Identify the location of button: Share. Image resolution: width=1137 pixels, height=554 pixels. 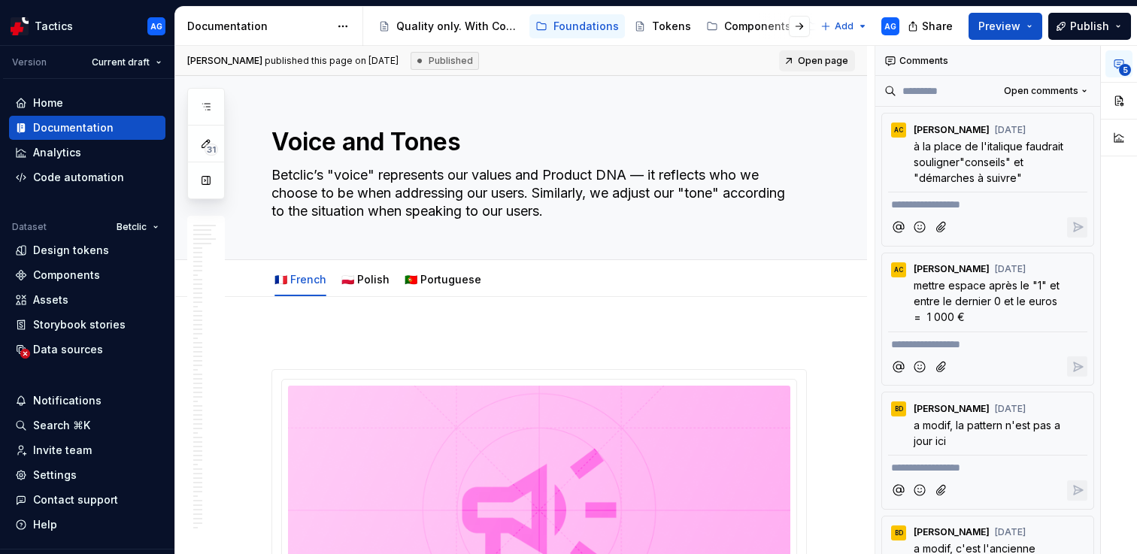
(931, 26).